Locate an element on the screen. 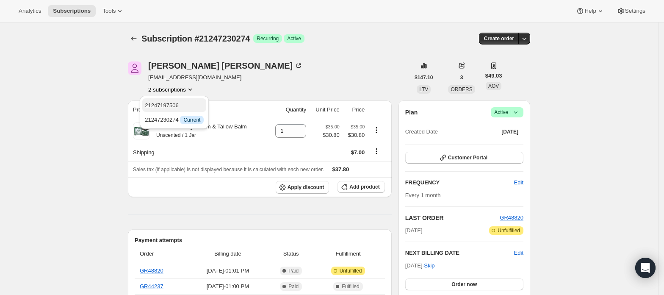 The width and height of the screenshot is (664, 295). div: Open Intercom Messenger is located at coordinates (645, 268).